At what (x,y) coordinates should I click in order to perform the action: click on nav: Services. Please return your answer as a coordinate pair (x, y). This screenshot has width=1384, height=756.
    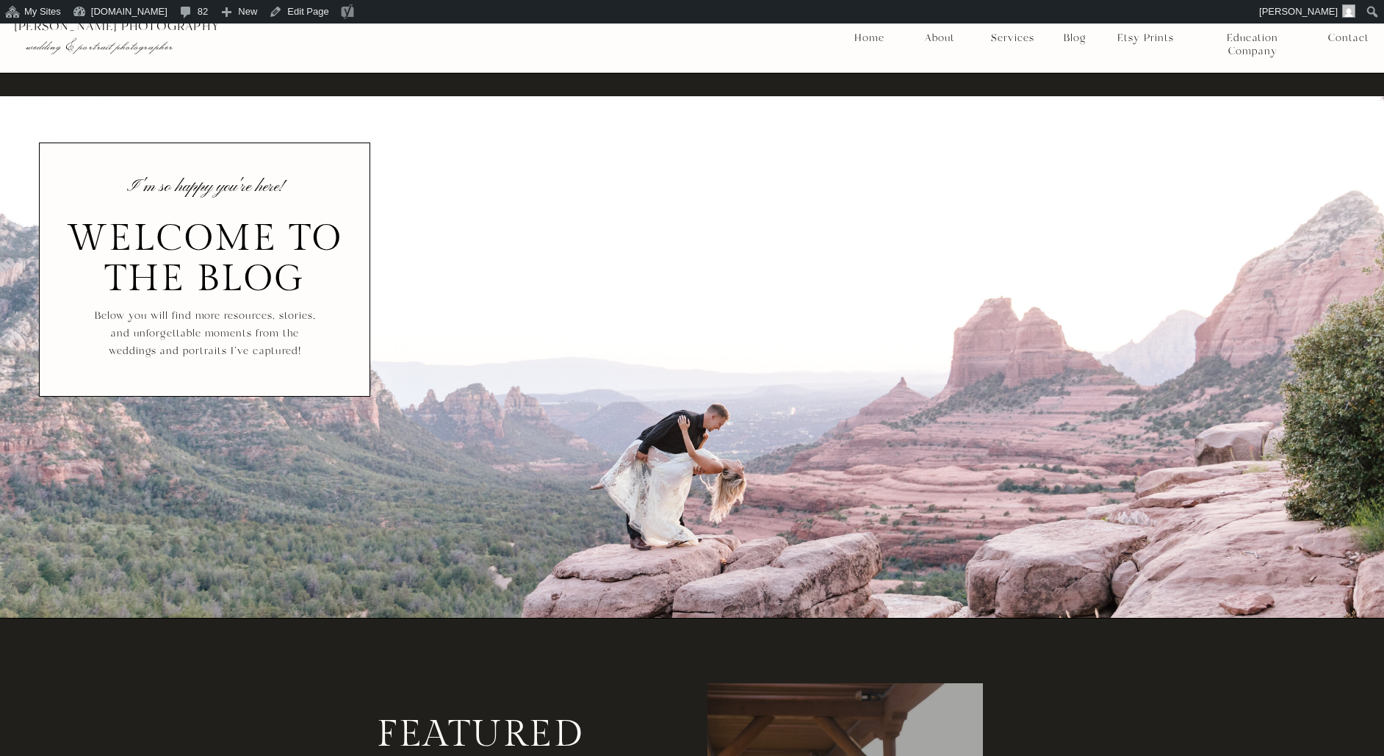
    Looking at the image, I should click on (1012, 38).